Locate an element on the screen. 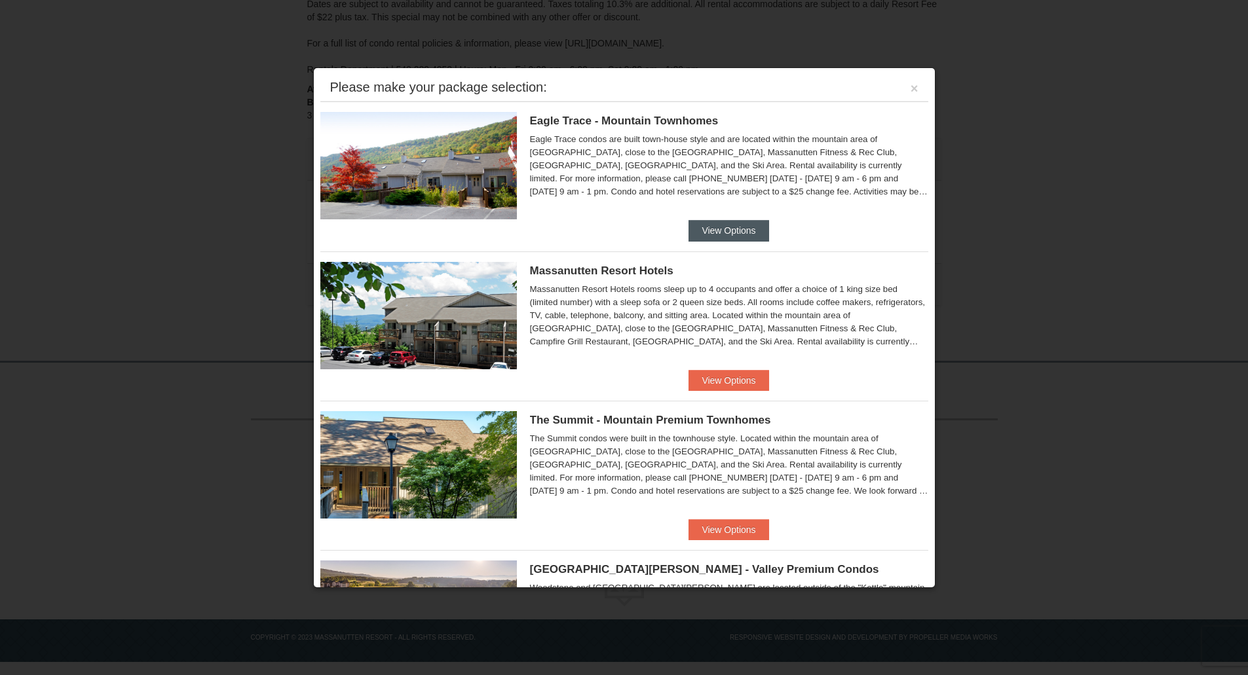 Image resolution: width=1248 pixels, height=675 pixels. img: 19218983-1-9b289e55.jpg is located at coordinates (418, 166).